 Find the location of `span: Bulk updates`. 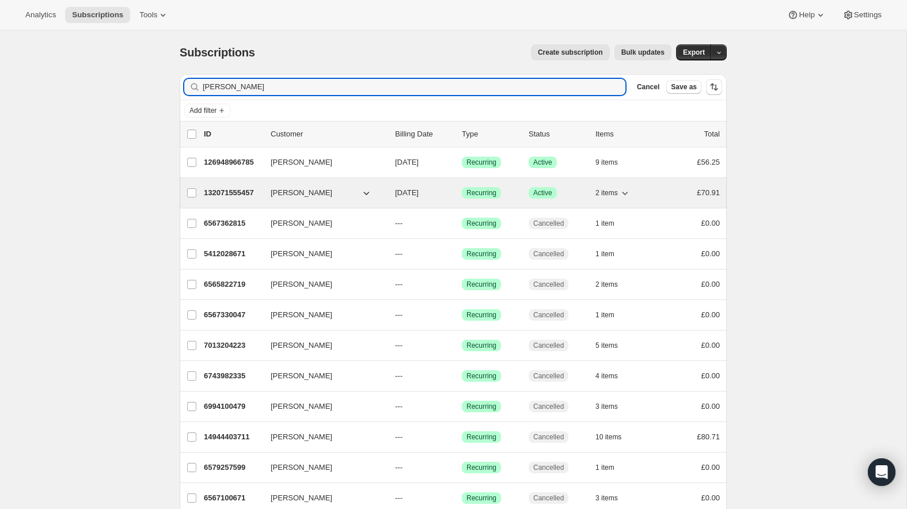

span: Bulk updates is located at coordinates (643, 52).